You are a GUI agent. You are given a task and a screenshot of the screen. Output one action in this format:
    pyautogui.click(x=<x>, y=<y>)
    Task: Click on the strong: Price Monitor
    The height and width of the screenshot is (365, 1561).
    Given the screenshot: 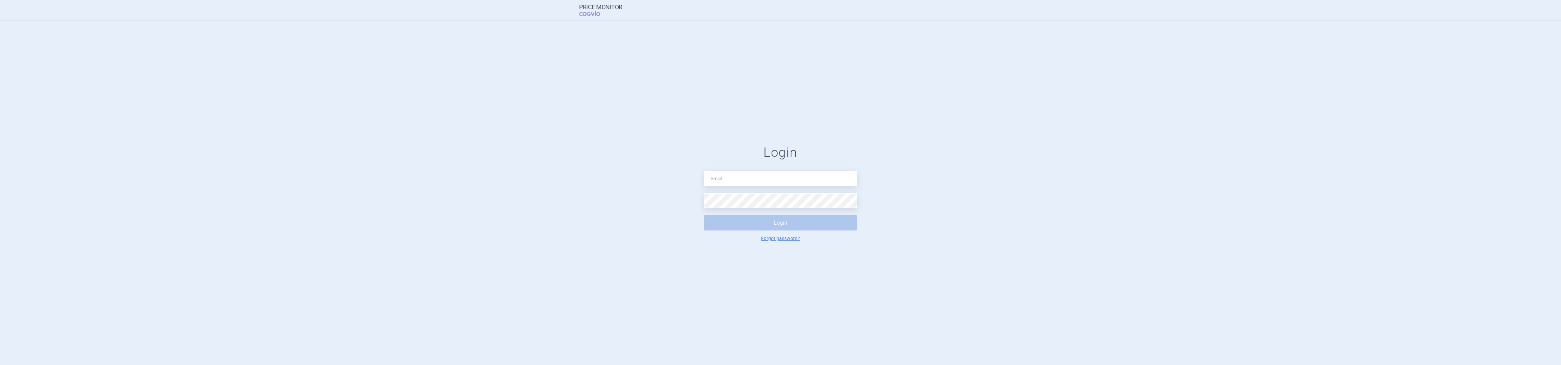 What is the action you would take?
    pyautogui.click(x=600, y=7)
    